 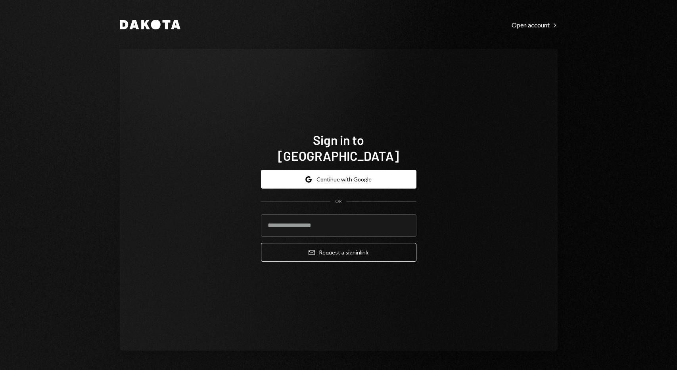 I want to click on div: OR, so click(x=339, y=201).